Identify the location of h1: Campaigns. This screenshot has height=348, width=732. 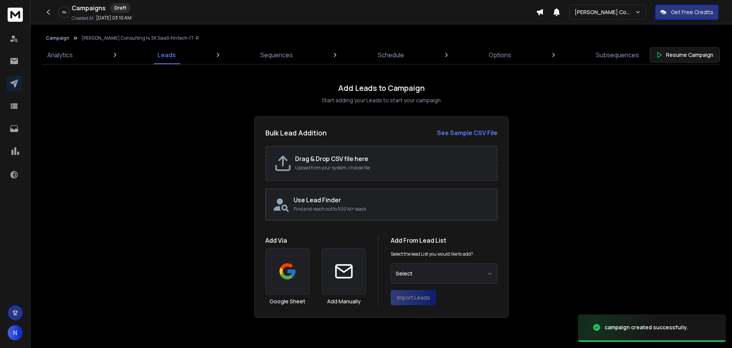
(88, 8).